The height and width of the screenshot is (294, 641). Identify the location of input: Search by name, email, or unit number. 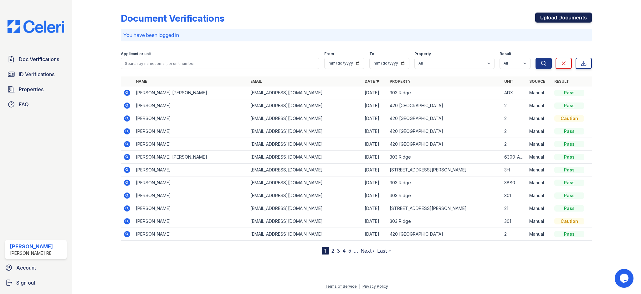
(220, 63).